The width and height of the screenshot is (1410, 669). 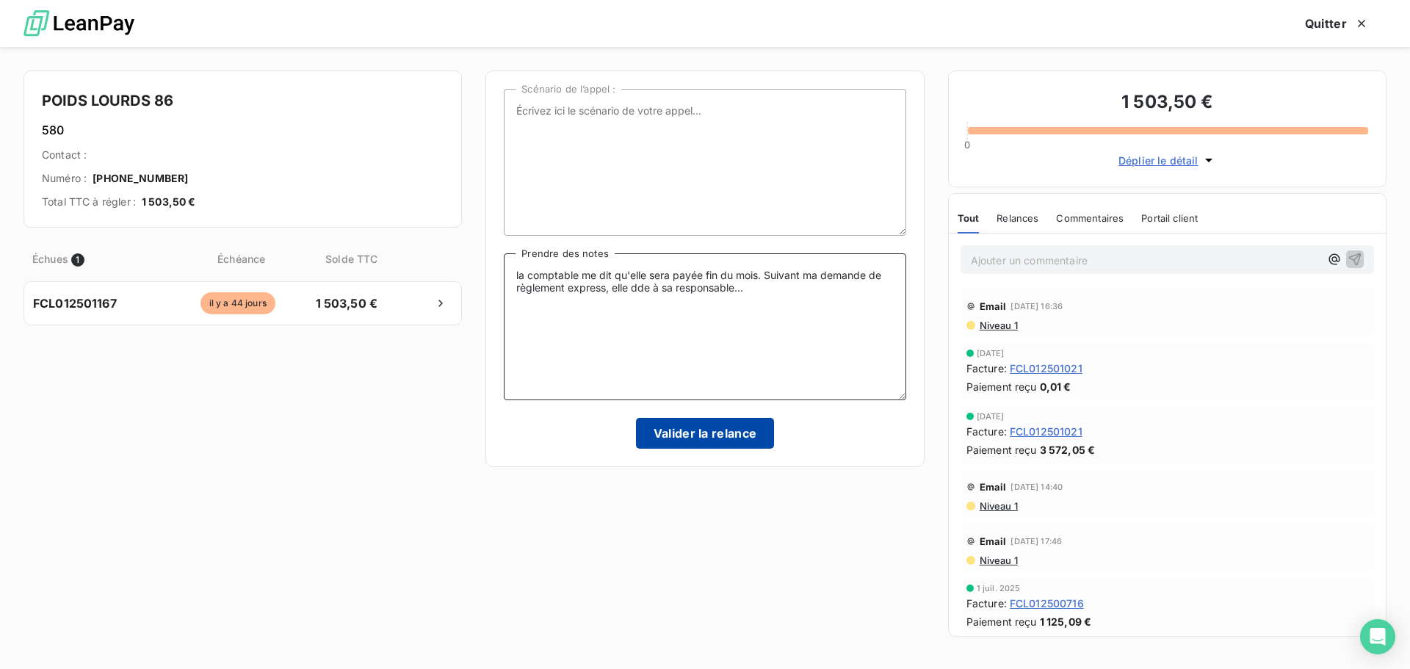 I want to click on textarea: la comptable me dit qu'elle sera payée fin du mois. Suivant ma demande de règlement express, elle..., so click(x=704, y=327).